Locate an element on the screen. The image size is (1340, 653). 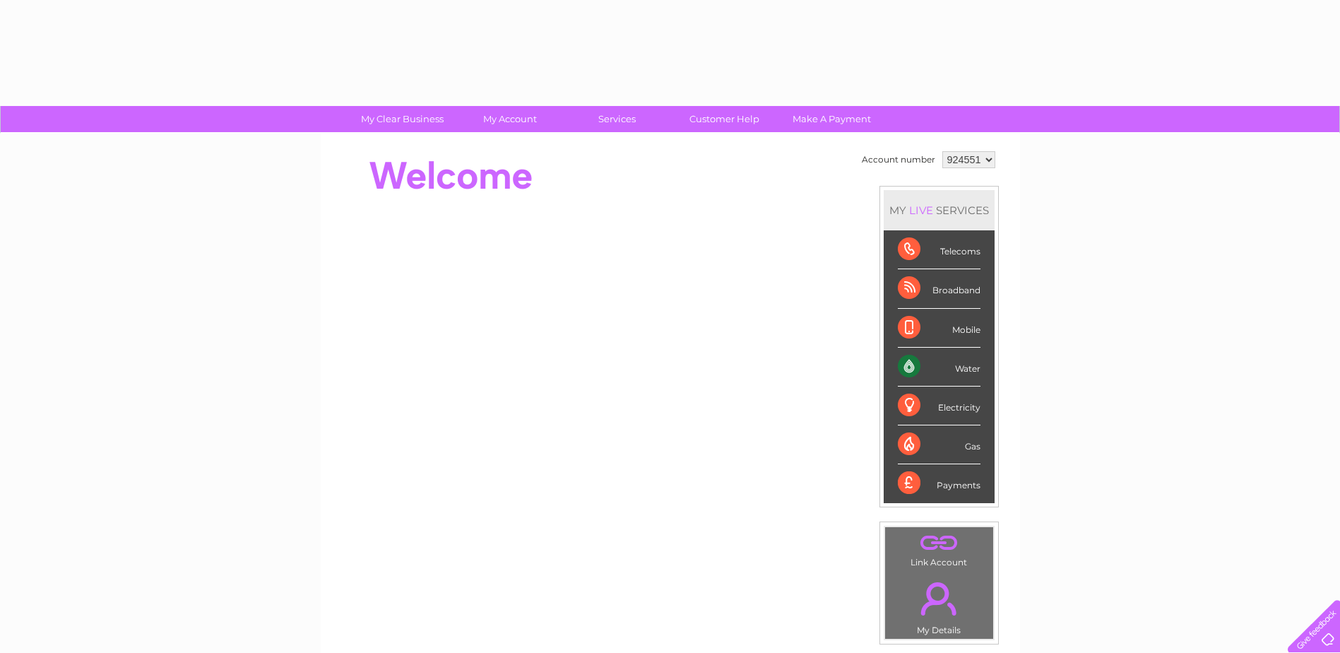
div: MY SERVICES is located at coordinates (939, 210).